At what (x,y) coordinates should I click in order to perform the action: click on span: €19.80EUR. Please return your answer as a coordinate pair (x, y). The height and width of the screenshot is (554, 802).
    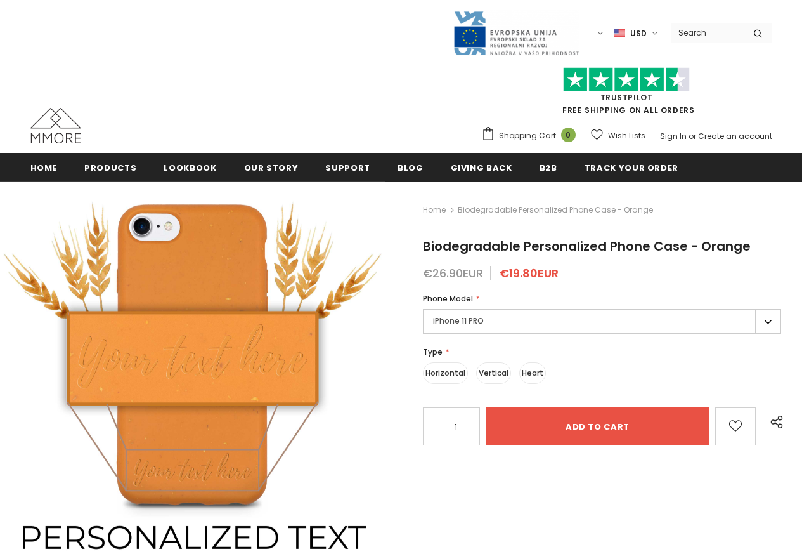
    Looking at the image, I should click on (529, 273).